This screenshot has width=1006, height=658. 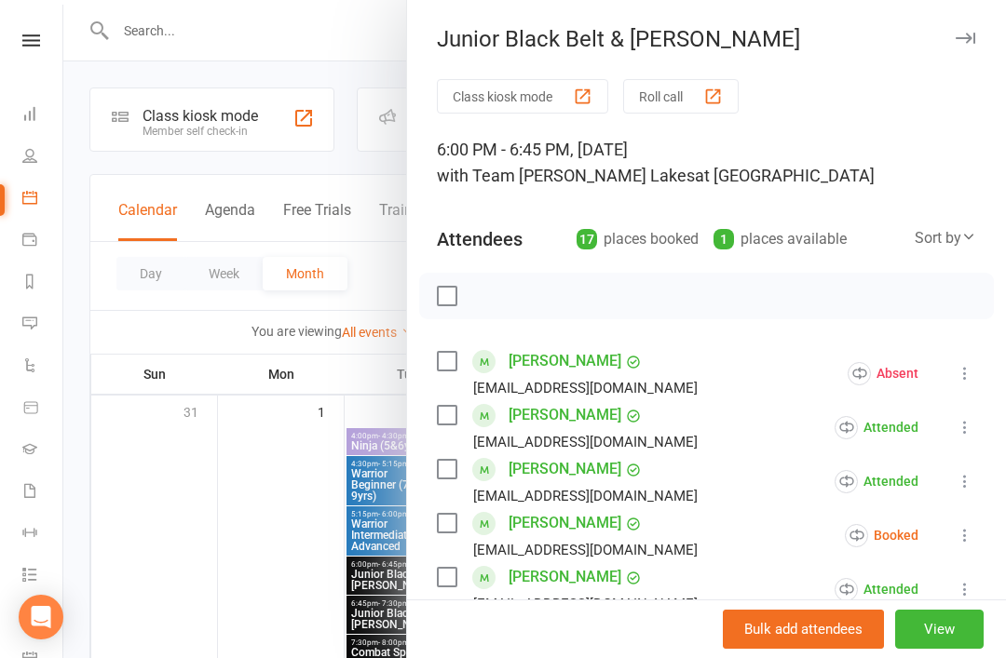 What do you see at coordinates (803, 629) in the screenshot?
I see `button: Bulk add attendees` at bounding box center [803, 629].